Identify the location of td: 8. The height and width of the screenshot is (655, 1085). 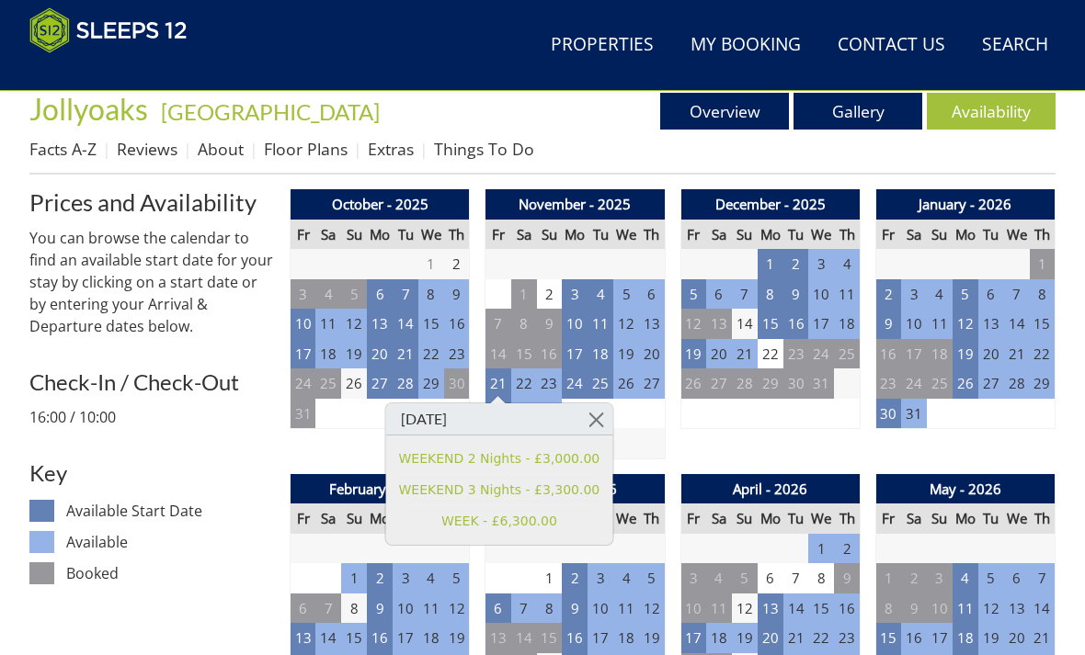
(821, 578).